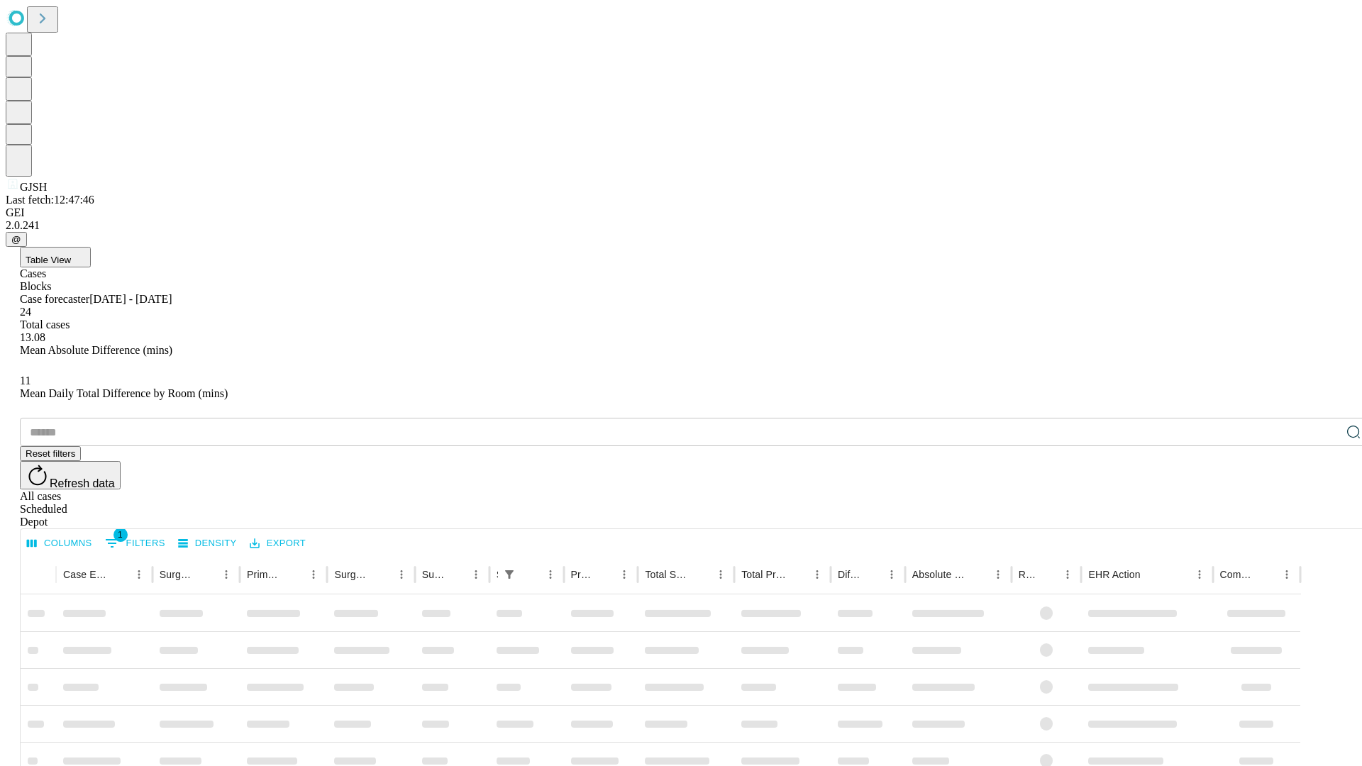  I want to click on span: Mean Daily Total Difference by Room (mins), so click(123, 393).